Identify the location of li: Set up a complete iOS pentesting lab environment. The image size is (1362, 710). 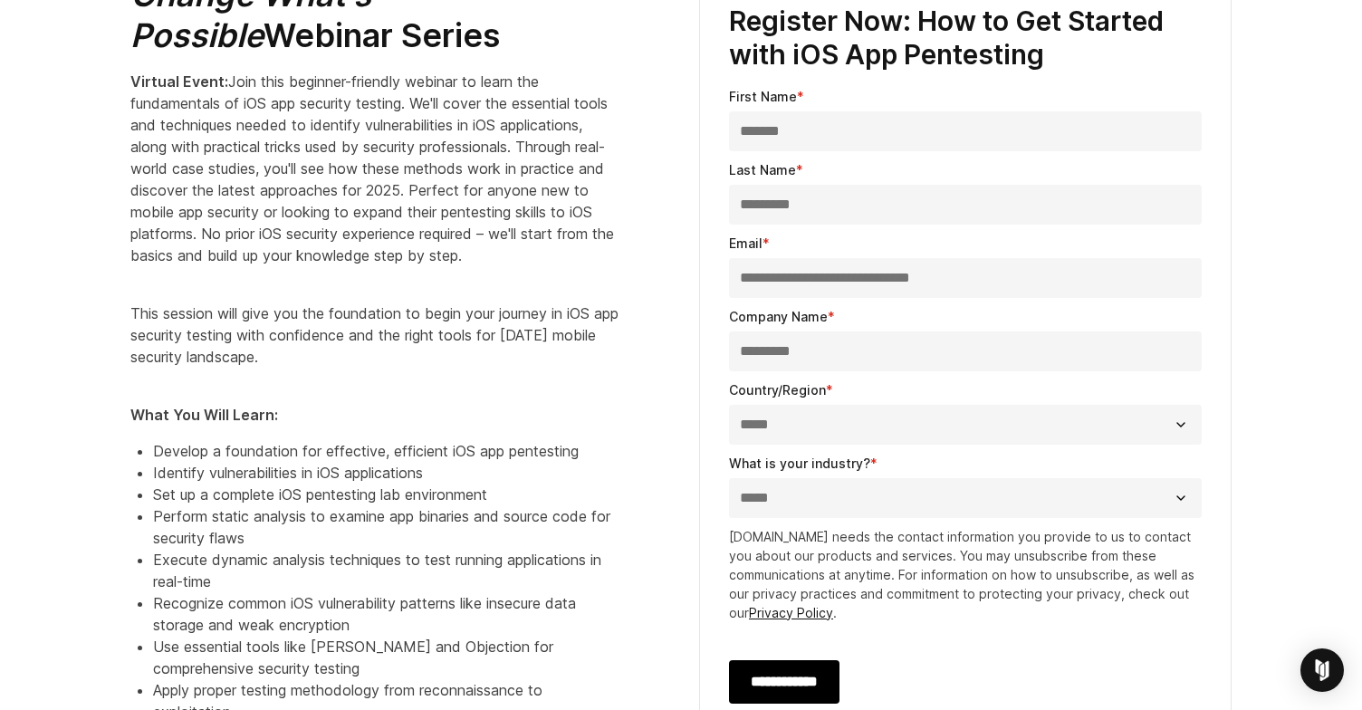
(386, 495).